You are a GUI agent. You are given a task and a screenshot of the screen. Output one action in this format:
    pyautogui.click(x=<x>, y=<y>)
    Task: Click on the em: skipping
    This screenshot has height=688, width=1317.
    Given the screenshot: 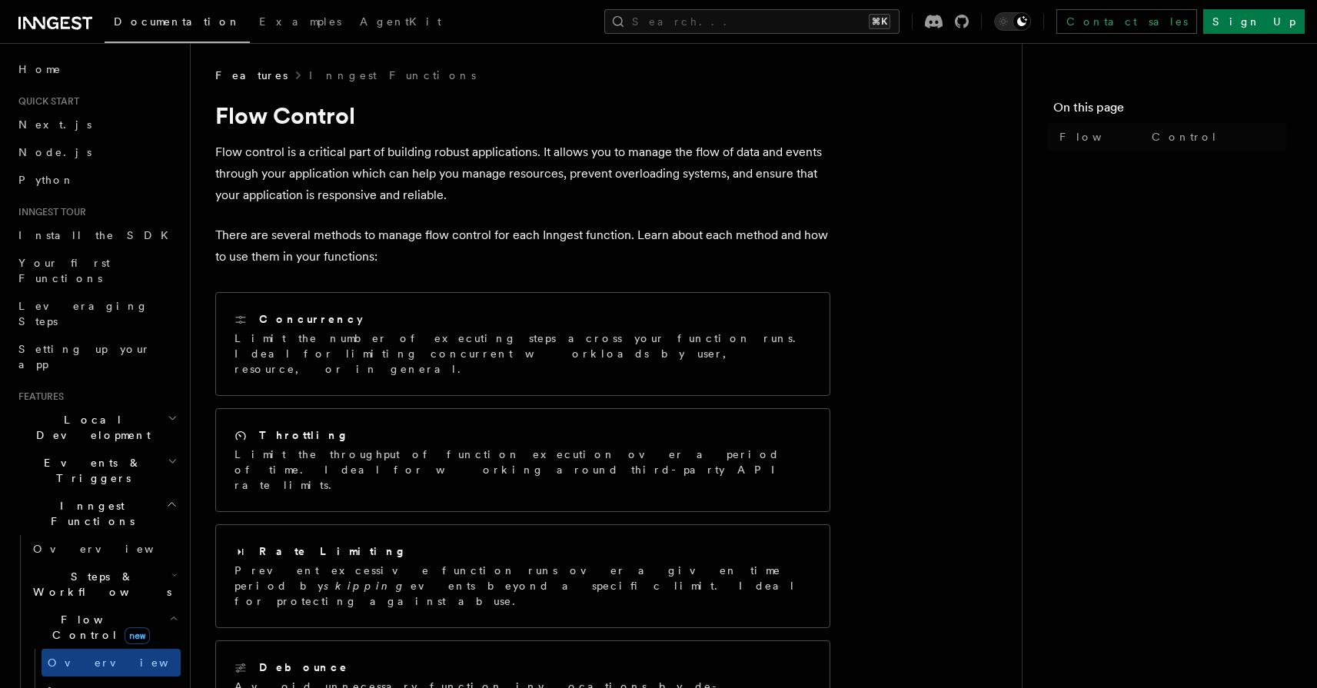 What is the action you would take?
    pyautogui.click(x=367, y=586)
    